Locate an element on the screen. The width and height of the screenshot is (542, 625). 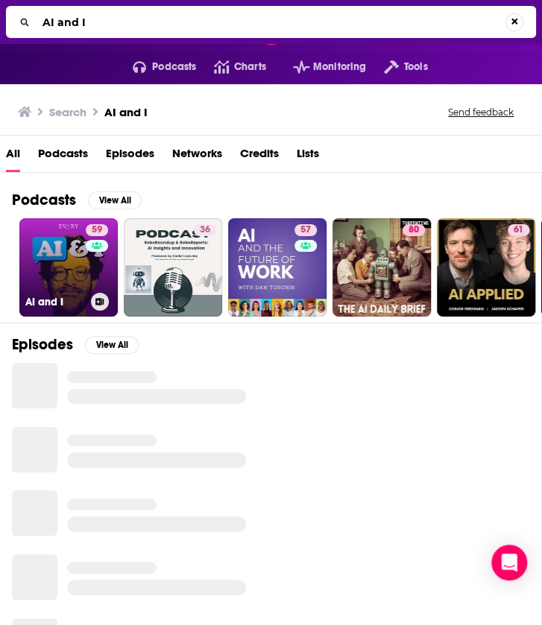
span: All is located at coordinates (13, 156).